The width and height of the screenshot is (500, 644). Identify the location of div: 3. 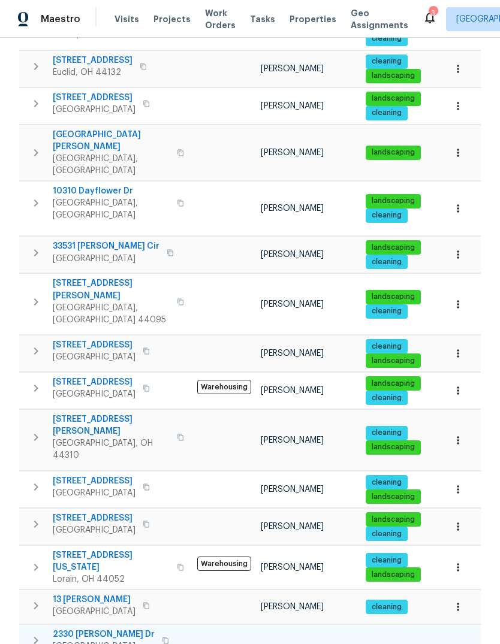
(433, 13).